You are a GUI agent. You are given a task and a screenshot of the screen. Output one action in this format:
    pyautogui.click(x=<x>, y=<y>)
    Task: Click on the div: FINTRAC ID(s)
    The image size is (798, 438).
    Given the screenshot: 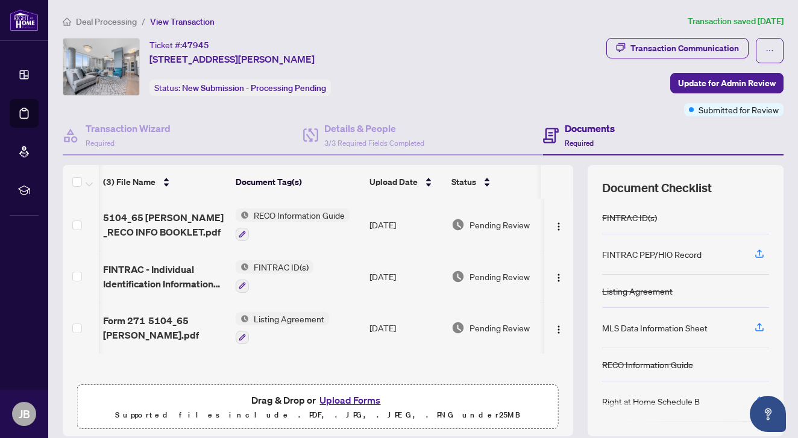 What is the action you would take?
    pyautogui.click(x=629, y=218)
    